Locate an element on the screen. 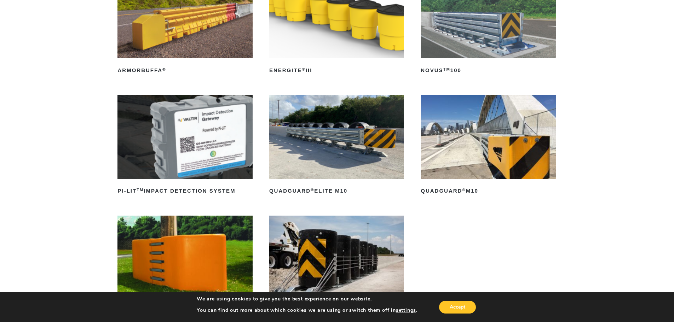 The image size is (674, 322). a: QuadGuard®Elite M10 is located at coordinates (337, 146).